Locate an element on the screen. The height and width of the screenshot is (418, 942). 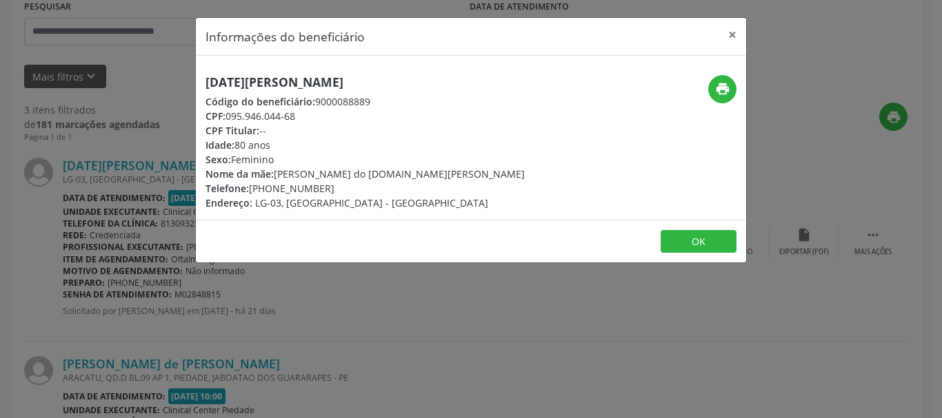
div: 9000088889 is located at coordinates (365, 101).